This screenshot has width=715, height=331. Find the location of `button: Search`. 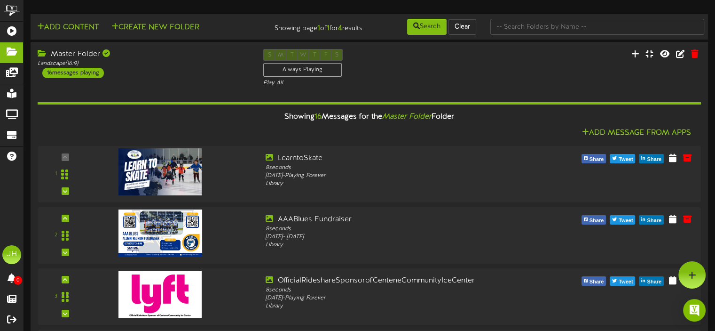

button: Search is located at coordinates (427, 27).